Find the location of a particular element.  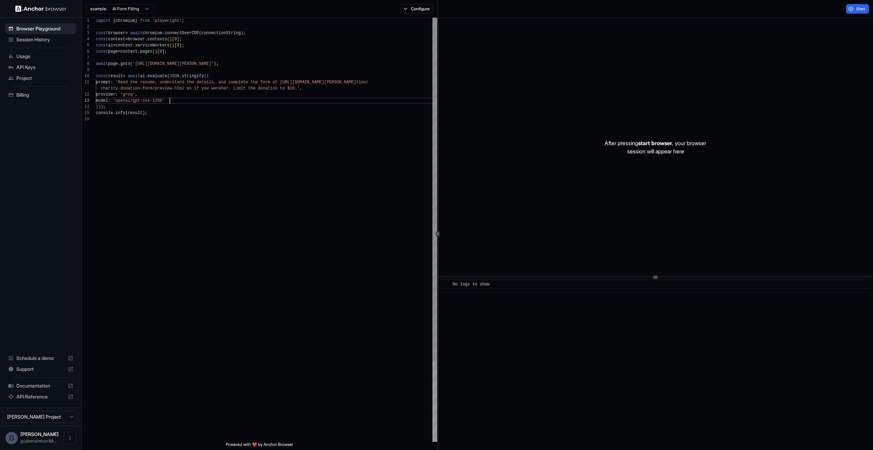

p: After pressing , your browser session will appear here is located at coordinates (656, 147).